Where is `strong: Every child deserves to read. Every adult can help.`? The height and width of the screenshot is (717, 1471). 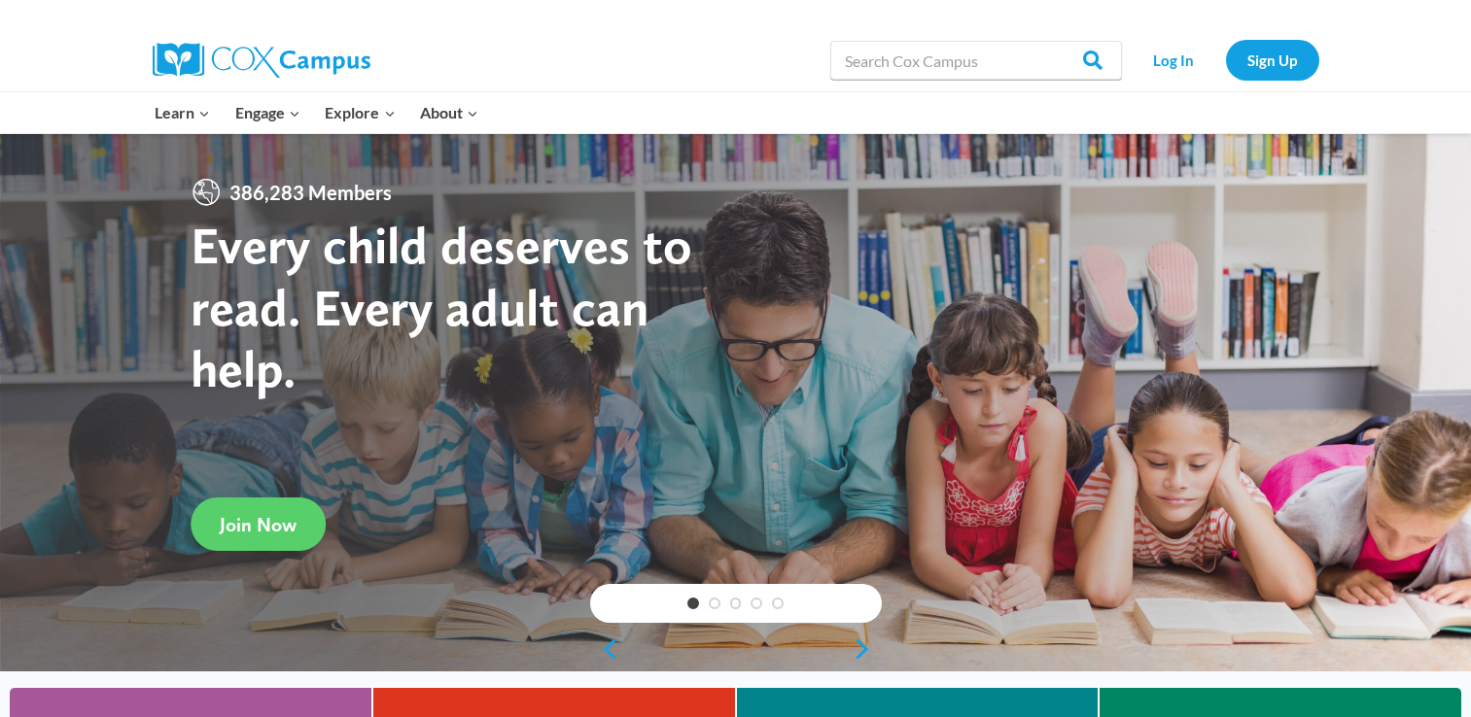 strong: Every child deserves to read. Every adult can help. is located at coordinates (441, 306).